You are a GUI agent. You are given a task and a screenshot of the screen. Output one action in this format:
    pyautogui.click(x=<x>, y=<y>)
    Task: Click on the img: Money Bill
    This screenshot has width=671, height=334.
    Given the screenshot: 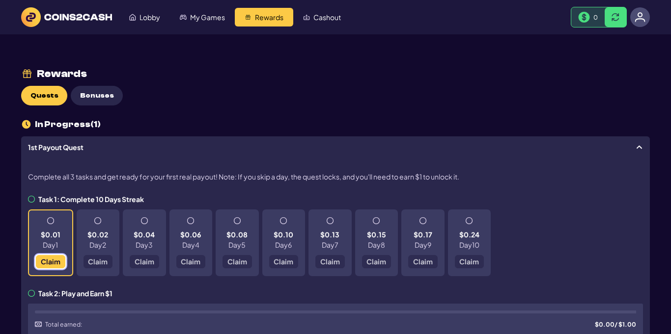 What is the action you would take?
    pyautogui.click(x=584, y=17)
    